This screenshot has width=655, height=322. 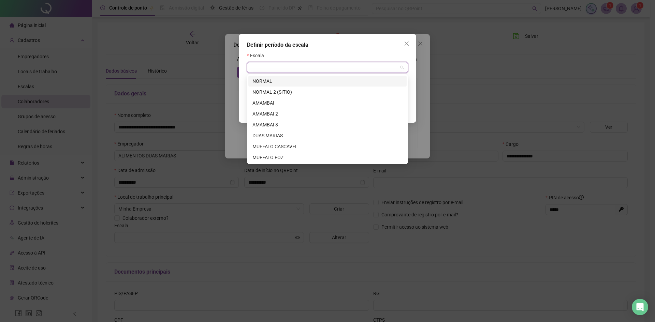 What do you see at coordinates (327, 45) in the screenshot?
I see `div: Definir período da escala` at bounding box center [327, 45].